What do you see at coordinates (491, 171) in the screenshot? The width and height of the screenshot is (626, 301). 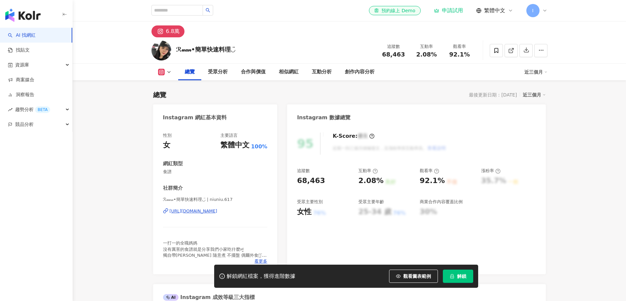 I see `div: 漲粉率` at bounding box center [491, 171].